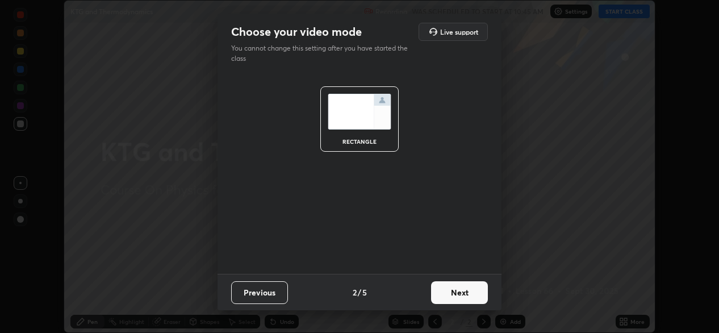  What do you see at coordinates (359, 141) in the screenshot?
I see `div: rectangle` at bounding box center [359, 141].